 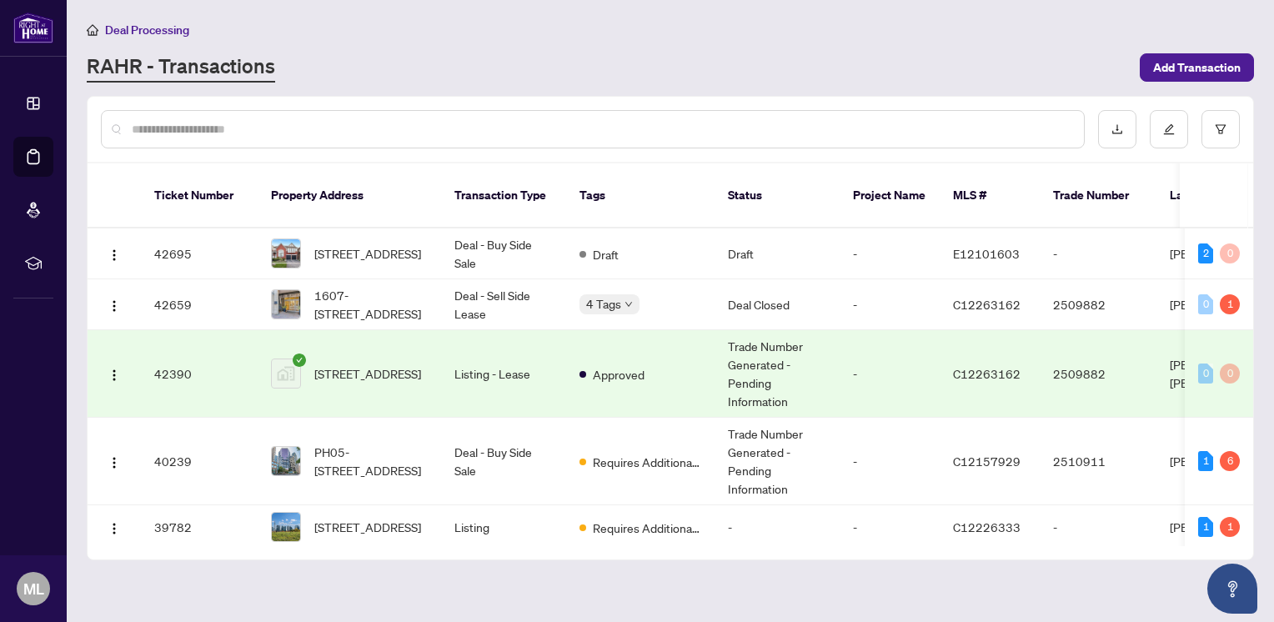 What do you see at coordinates (1196, 68) in the screenshot?
I see `span: Add Transaction` at bounding box center [1196, 68].